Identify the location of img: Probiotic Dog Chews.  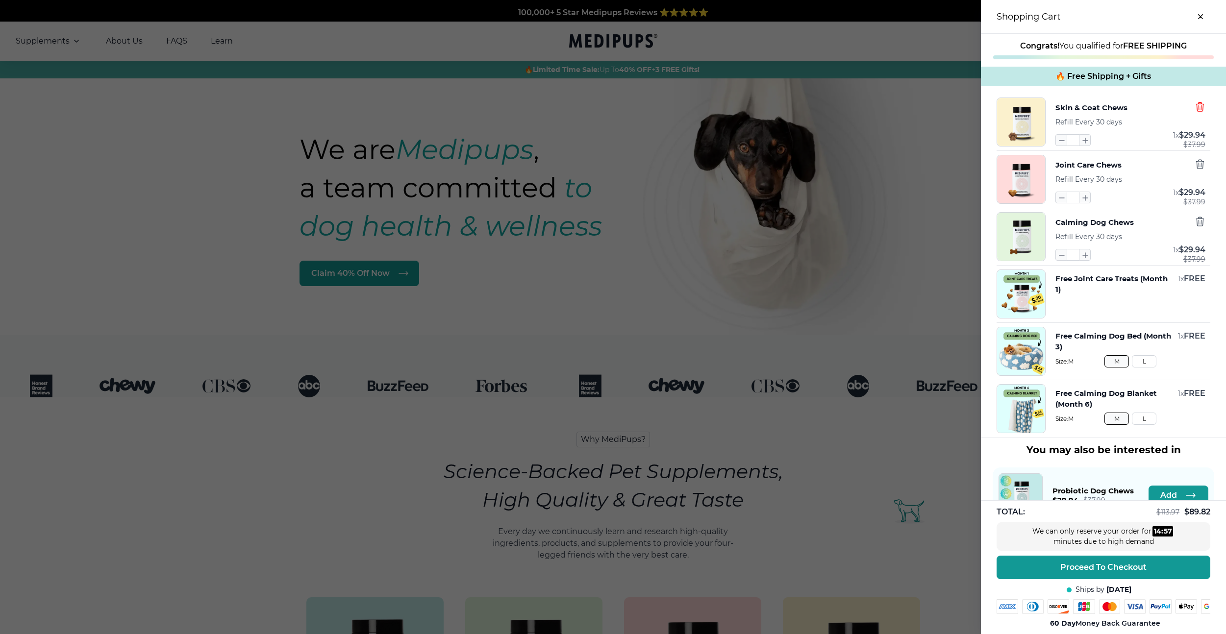
(1021, 496).